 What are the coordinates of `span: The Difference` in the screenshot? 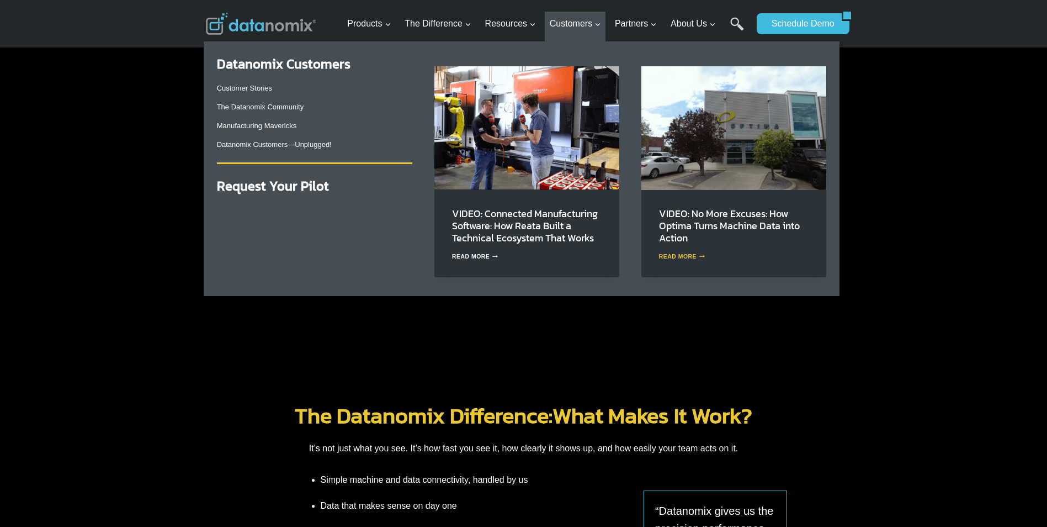 It's located at (438, 24).